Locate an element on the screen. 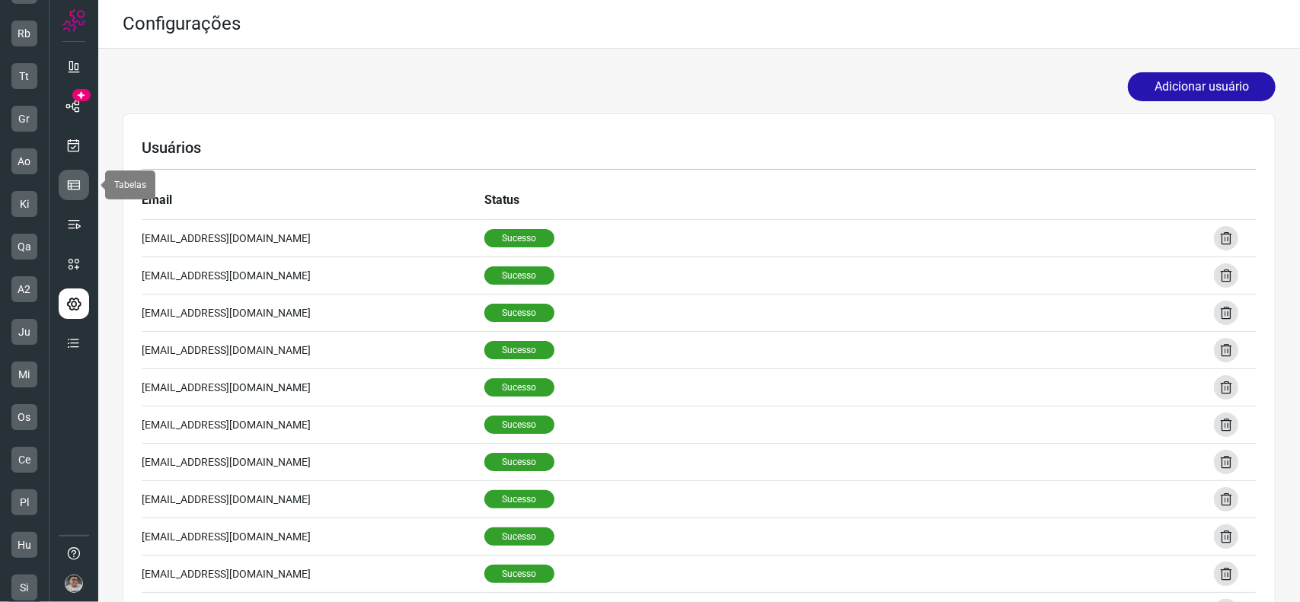 Image resolution: width=1300 pixels, height=602 pixels. li: Mi is located at coordinates (24, 375).